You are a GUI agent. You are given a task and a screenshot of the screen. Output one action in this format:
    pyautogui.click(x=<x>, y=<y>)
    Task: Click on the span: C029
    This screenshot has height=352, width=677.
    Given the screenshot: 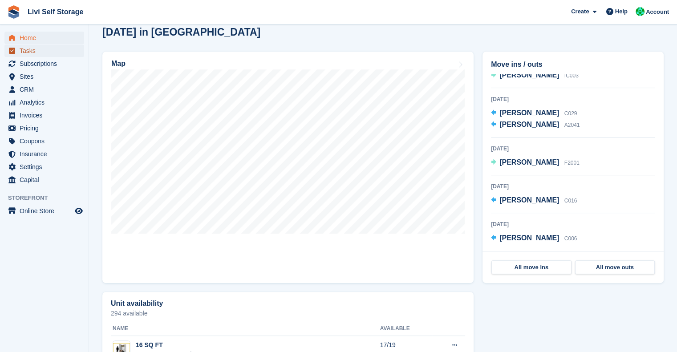 What is the action you would take?
    pyautogui.click(x=571, y=114)
    